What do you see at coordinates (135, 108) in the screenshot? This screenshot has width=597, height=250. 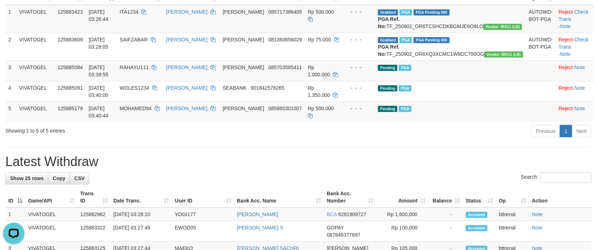 I see `span: MOHAMED94` at bounding box center [135, 108].